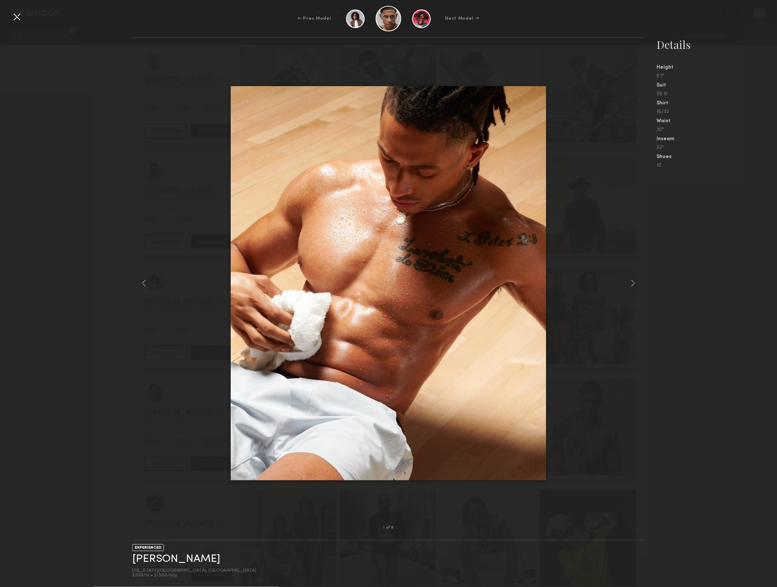 This screenshot has width=777, height=587. I want to click on div: 32", so click(717, 148).